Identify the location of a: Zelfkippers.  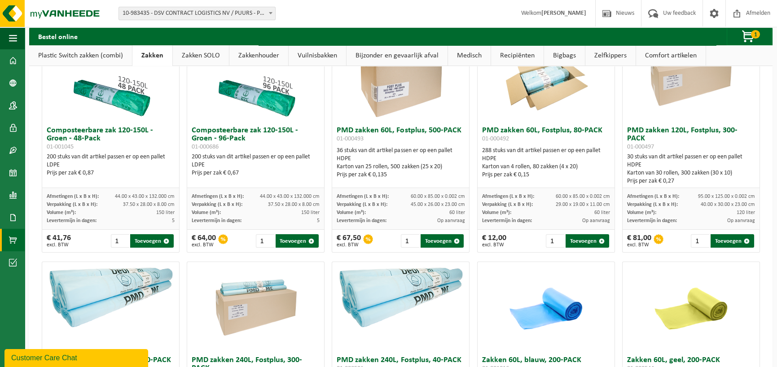
(611, 56).